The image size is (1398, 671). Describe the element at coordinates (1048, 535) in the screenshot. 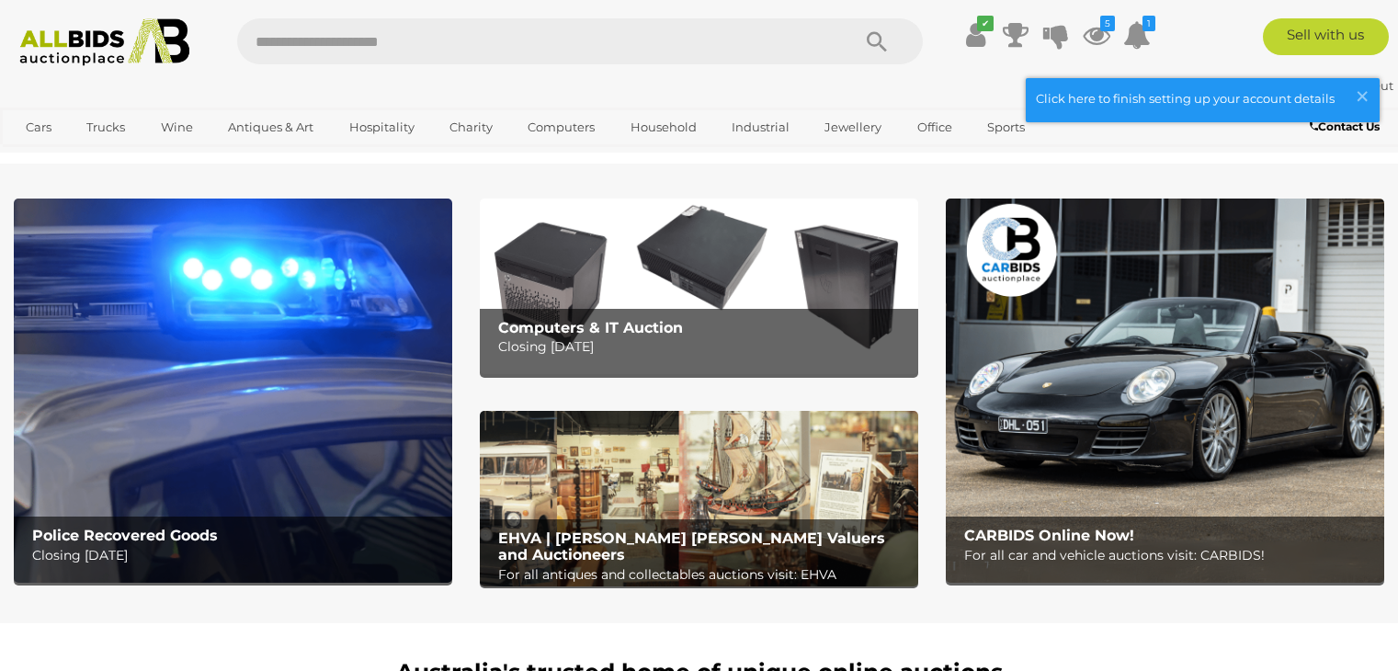

I see `b: CARBIDS Online Now!` at that location.